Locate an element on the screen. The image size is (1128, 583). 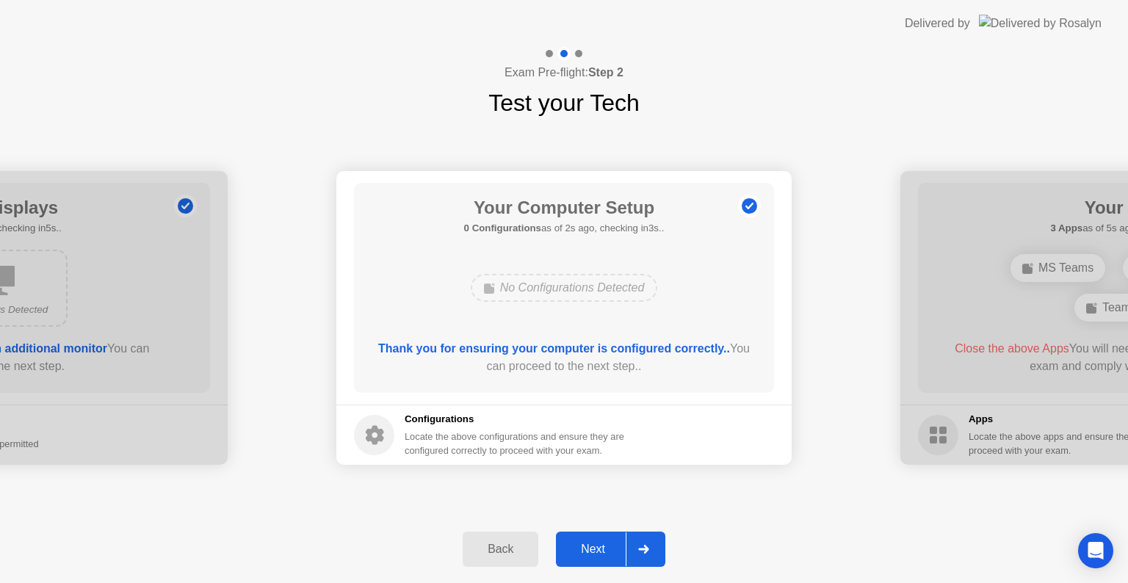
h5: Configurations is located at coordinates (516, 419).